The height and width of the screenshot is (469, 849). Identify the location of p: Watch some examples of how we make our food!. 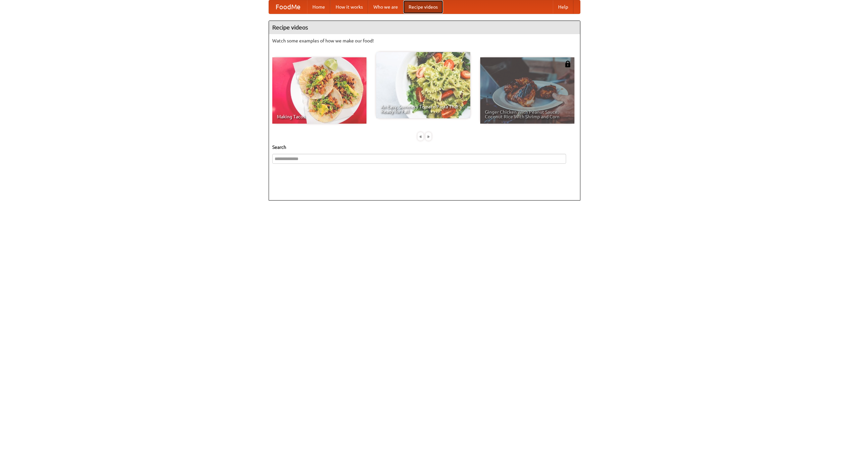
(425, 41).